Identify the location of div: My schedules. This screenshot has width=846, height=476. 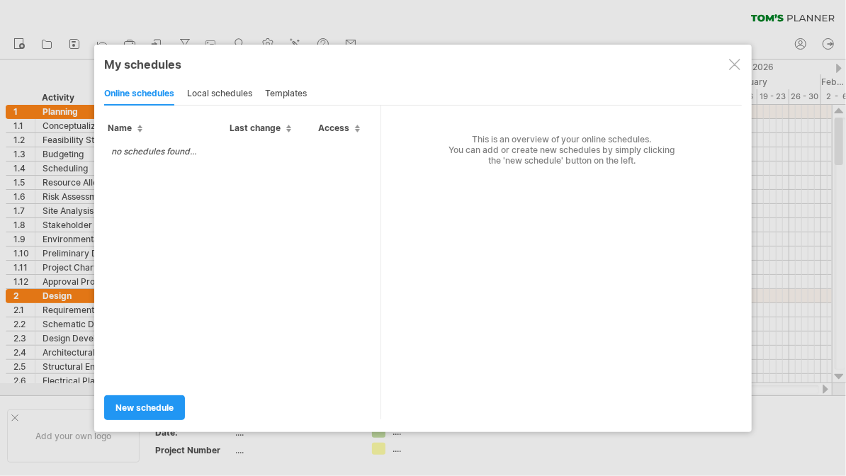
(423, 65).